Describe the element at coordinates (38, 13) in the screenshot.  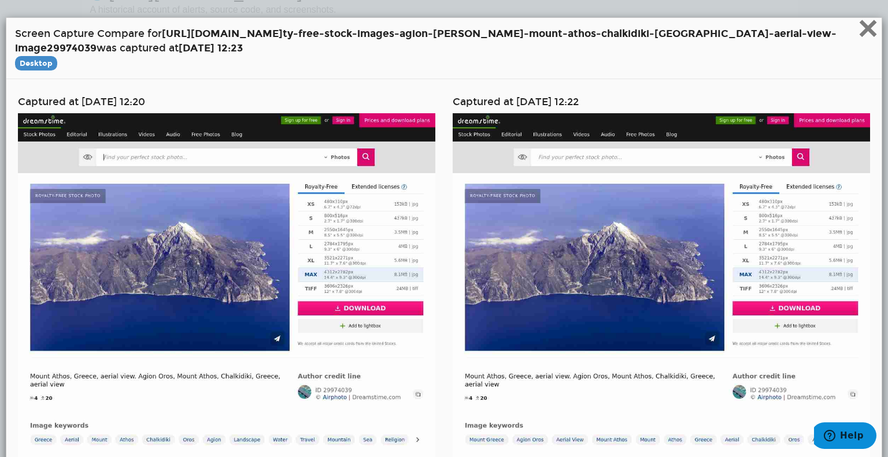
I see `span: Help` at that location.